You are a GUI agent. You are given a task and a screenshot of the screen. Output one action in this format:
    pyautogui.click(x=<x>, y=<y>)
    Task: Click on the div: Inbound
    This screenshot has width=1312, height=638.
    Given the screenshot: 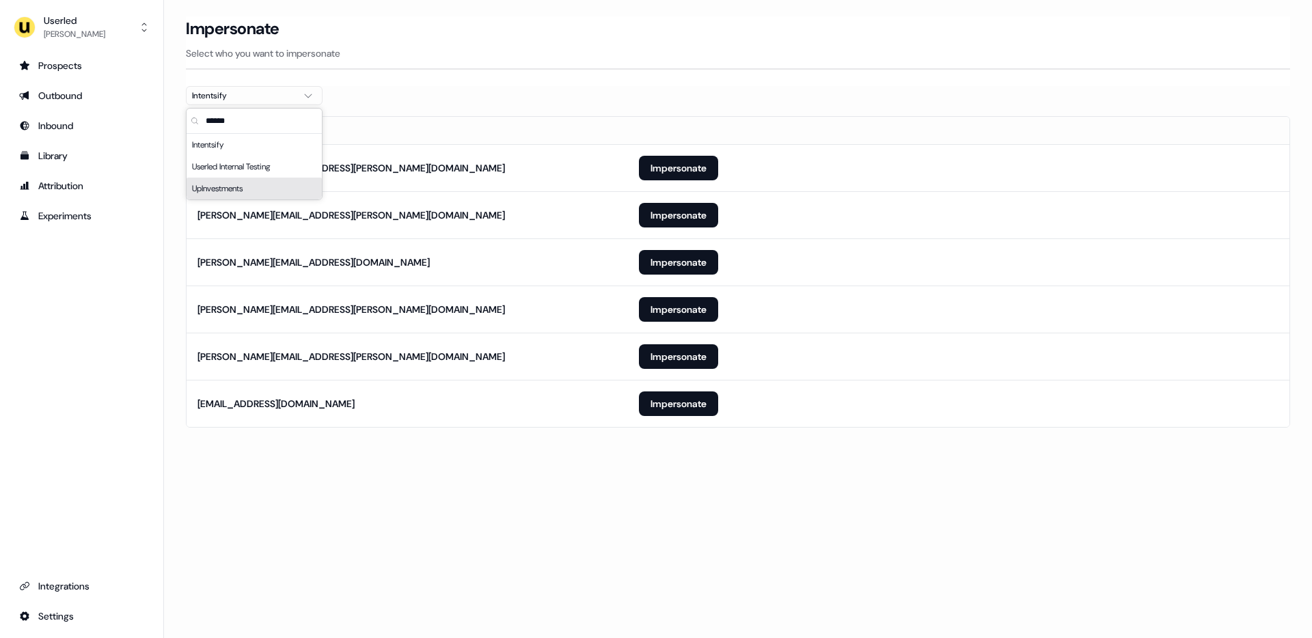 What is the action you would take?
    pyautogui.click(x=81, y=126)
    